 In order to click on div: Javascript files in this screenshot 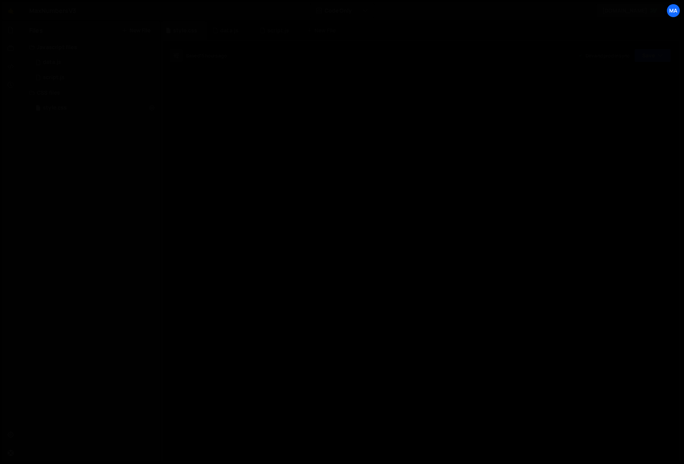, I will do `click(90, 47)`.